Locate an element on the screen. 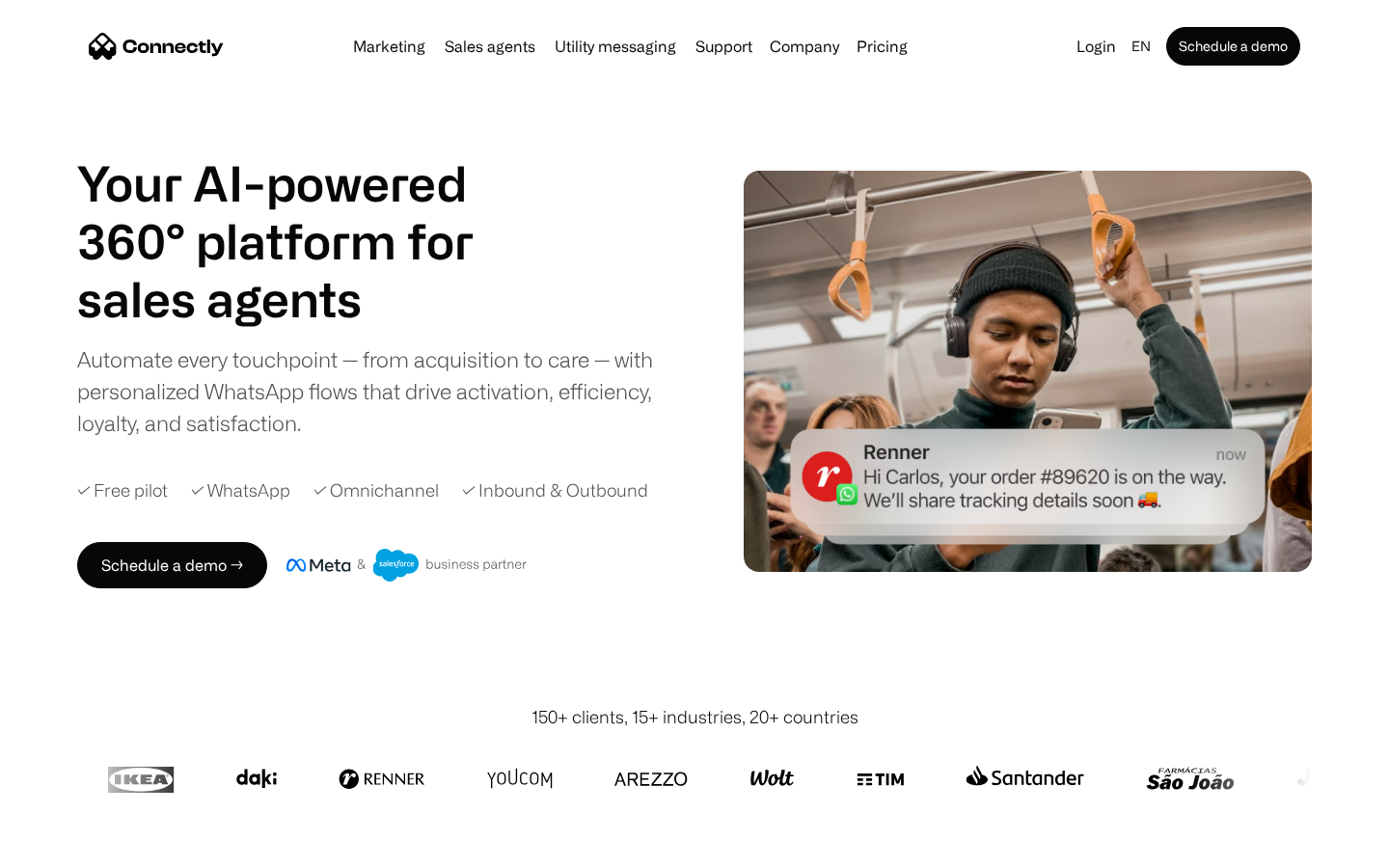 The width and height of the screenshot is (1389, 868). a: Schedule a demo is located at coordinates (1233, 46).